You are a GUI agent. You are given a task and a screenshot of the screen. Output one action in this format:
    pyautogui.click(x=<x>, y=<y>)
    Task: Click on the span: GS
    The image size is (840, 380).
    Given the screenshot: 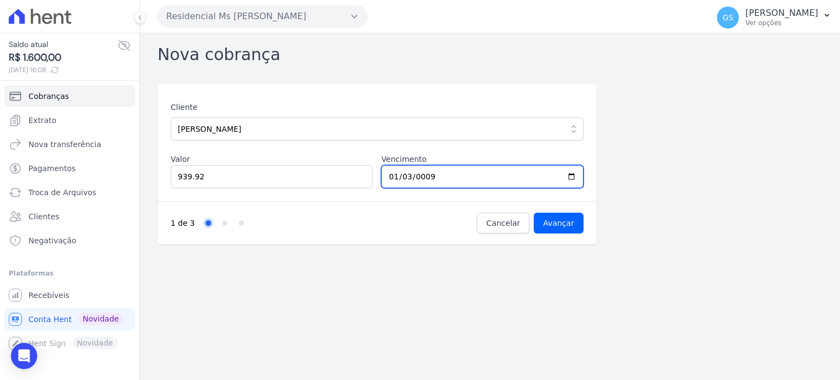 What is the action you would take?
    pyautogui.click(x=728, y=18)
    